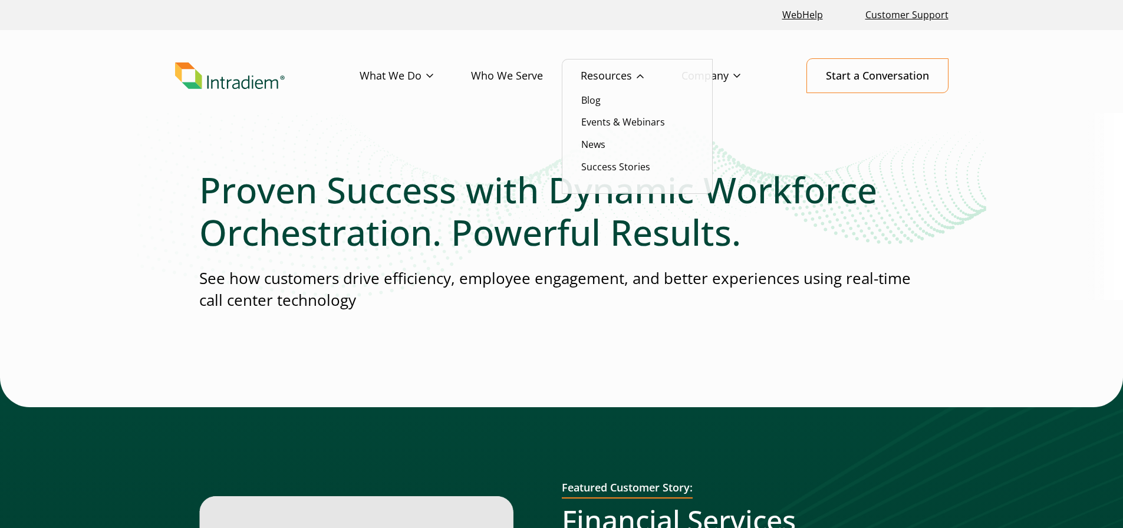  What do you see at coordinates (730, 76) in the screenshot?
I see `a: Company` at bounding box center [730, 76].